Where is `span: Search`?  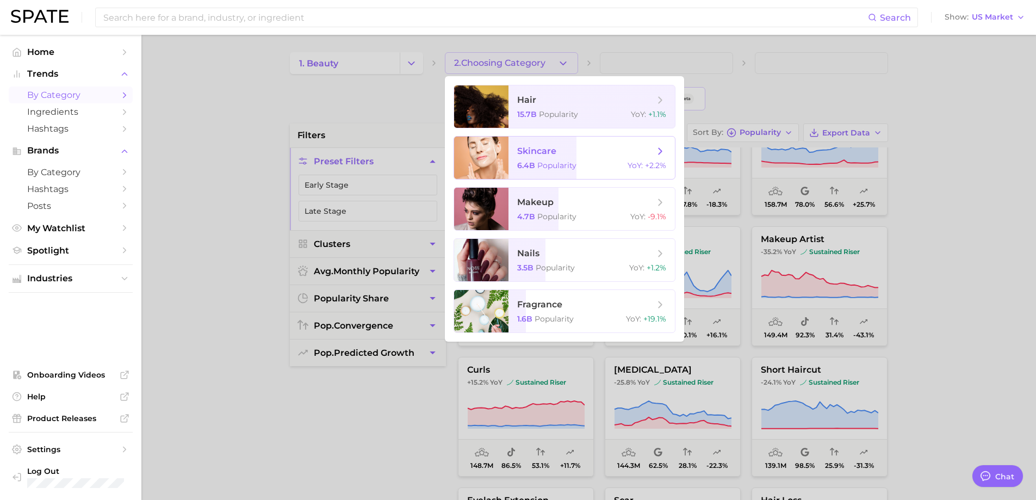 span: Search is located at coordinates (895, 17).